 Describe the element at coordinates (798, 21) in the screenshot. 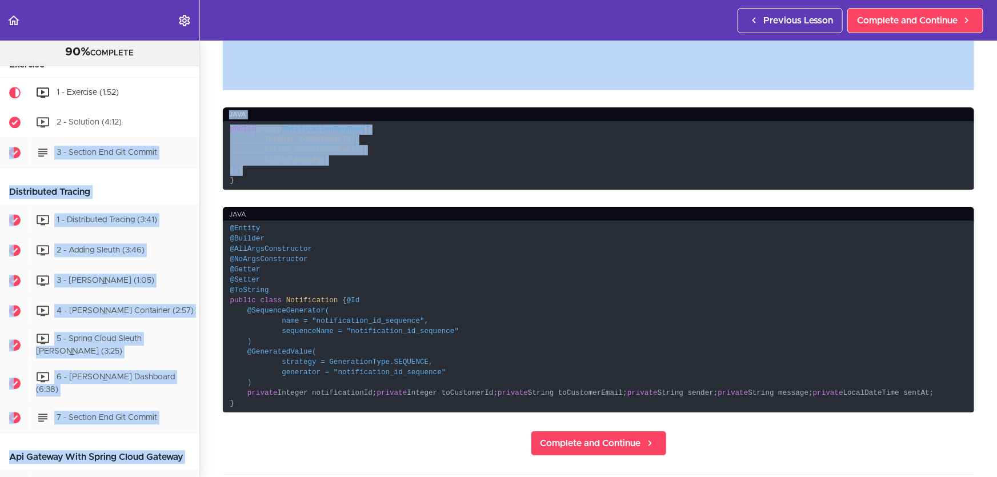

I see `span: Previous Lesson` at that location.